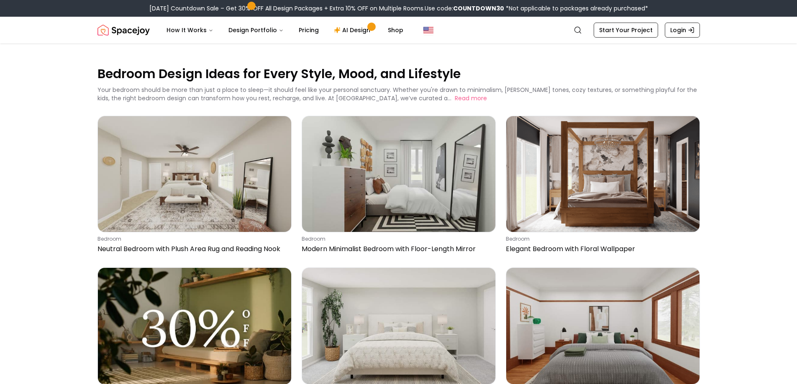 The height and width of the screenshot is (384, 797). What do you see at coordinates (285, 30) in the screenshot?
I see `nav: Main` at bounding box center [285, 30].